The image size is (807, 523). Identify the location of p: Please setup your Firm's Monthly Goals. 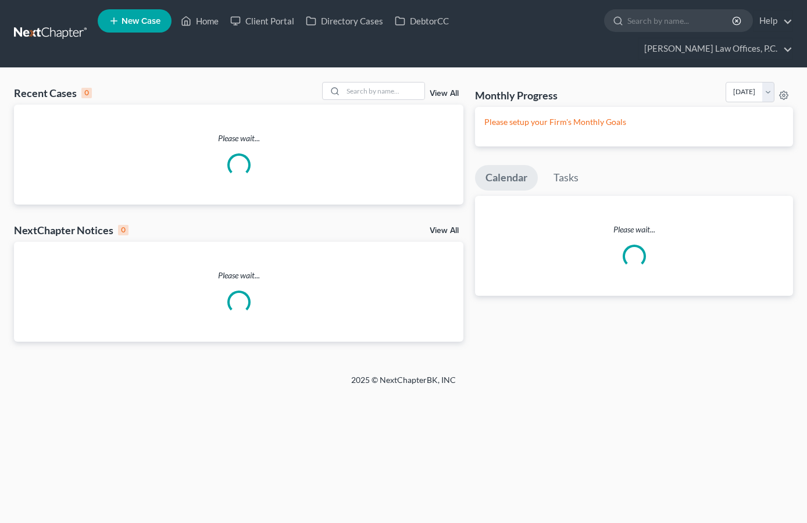
(634, 122).